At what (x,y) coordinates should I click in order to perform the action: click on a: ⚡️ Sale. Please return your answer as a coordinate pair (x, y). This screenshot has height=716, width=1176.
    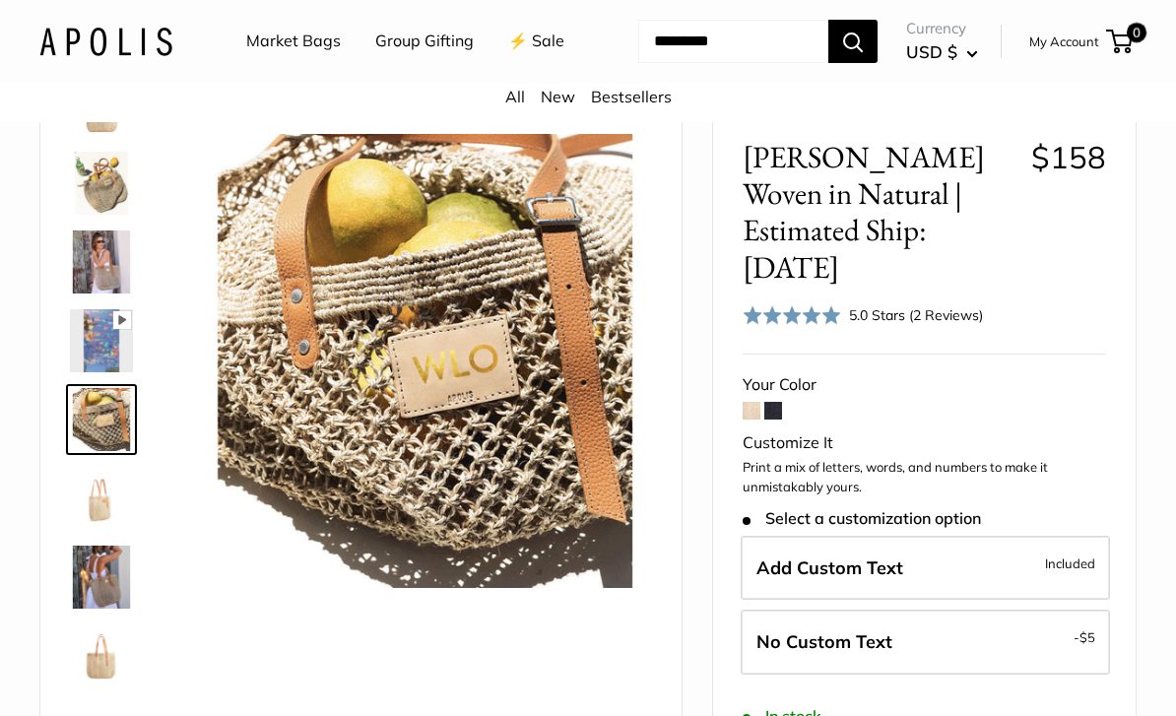
    Looking at the image, I should click on (536, 41).